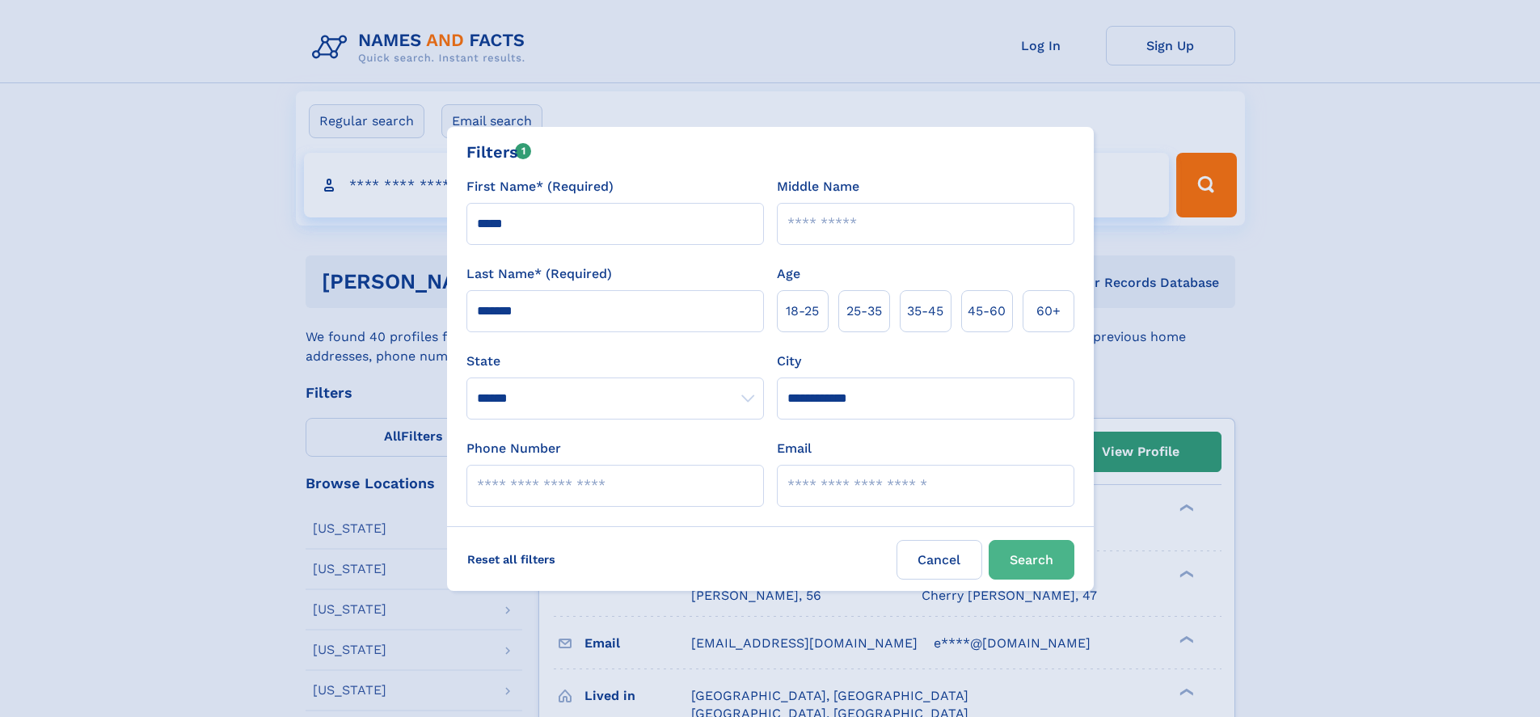 Image resolution: width=1540 pixels, height=717 pixels. I want to click on label: Reset all filters, so click(511, 559).